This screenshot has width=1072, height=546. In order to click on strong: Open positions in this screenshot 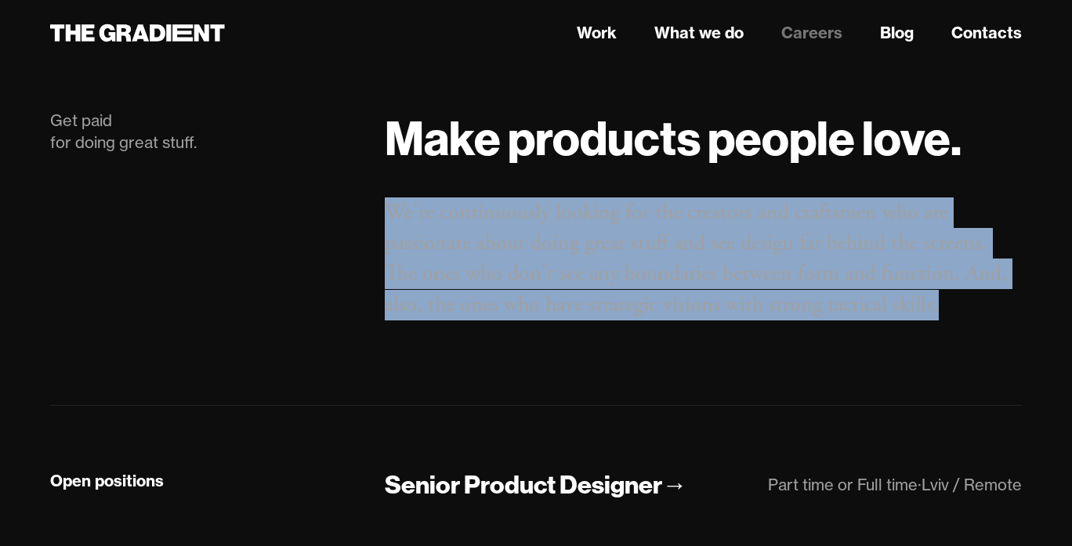, I will do `click(107, 480)`.